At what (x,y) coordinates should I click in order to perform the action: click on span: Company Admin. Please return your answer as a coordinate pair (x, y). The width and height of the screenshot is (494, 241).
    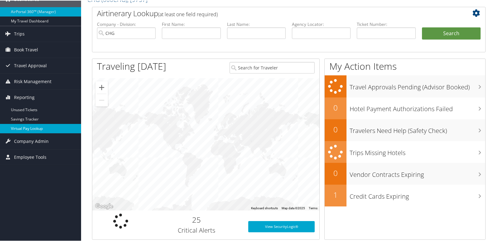
    Looking at the image, I should click on (31, 141).